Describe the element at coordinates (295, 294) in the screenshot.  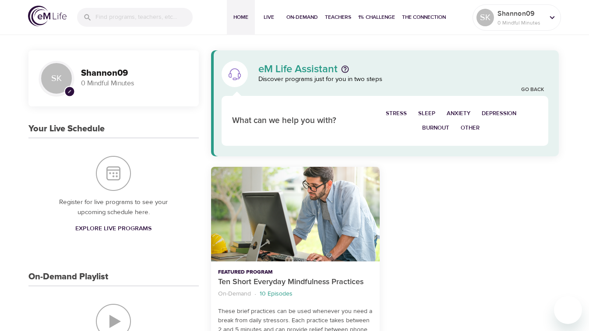
I see `nav: breadcrumb` at that location.